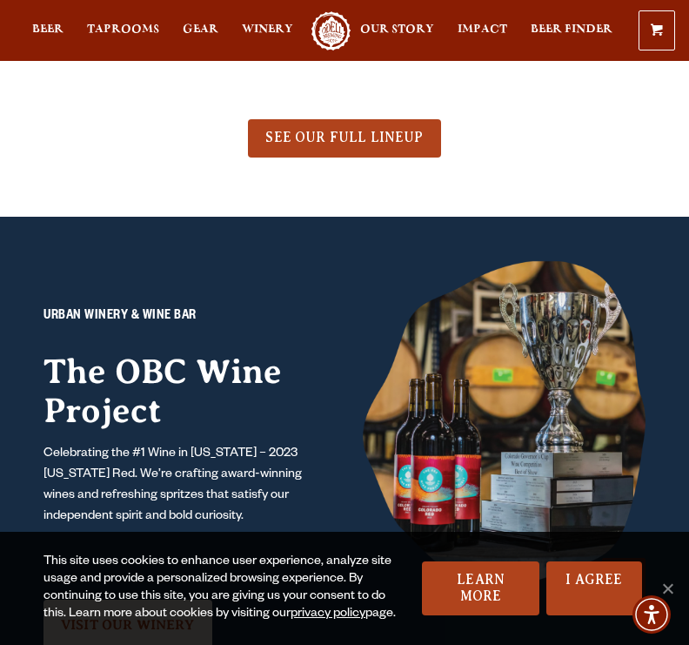  I want to click on span: Winery, so click(267, 30).